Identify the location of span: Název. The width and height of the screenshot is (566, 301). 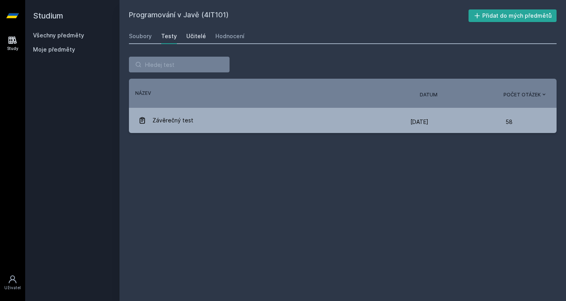
(143, 93).